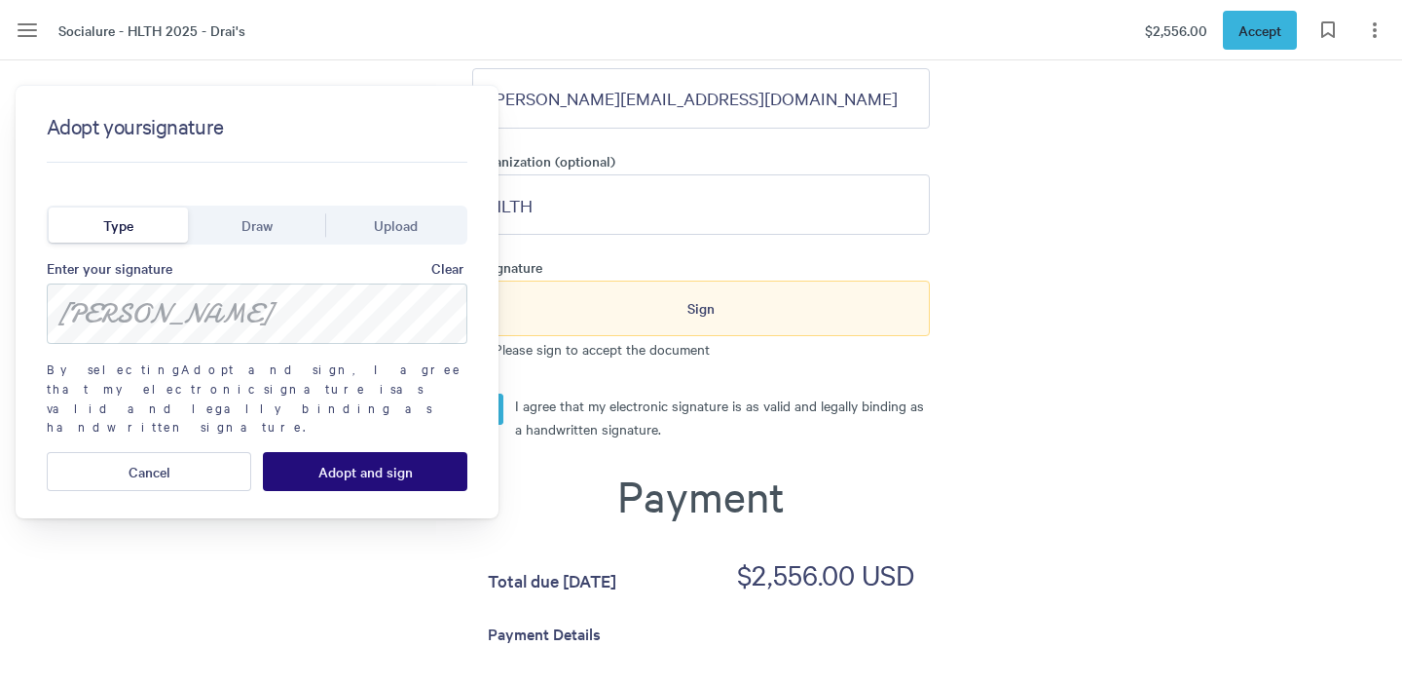  What do you see at coordinates (701, 625) in the screenshot?
I see `span: Payment Details` at bounding box center [701, 625].